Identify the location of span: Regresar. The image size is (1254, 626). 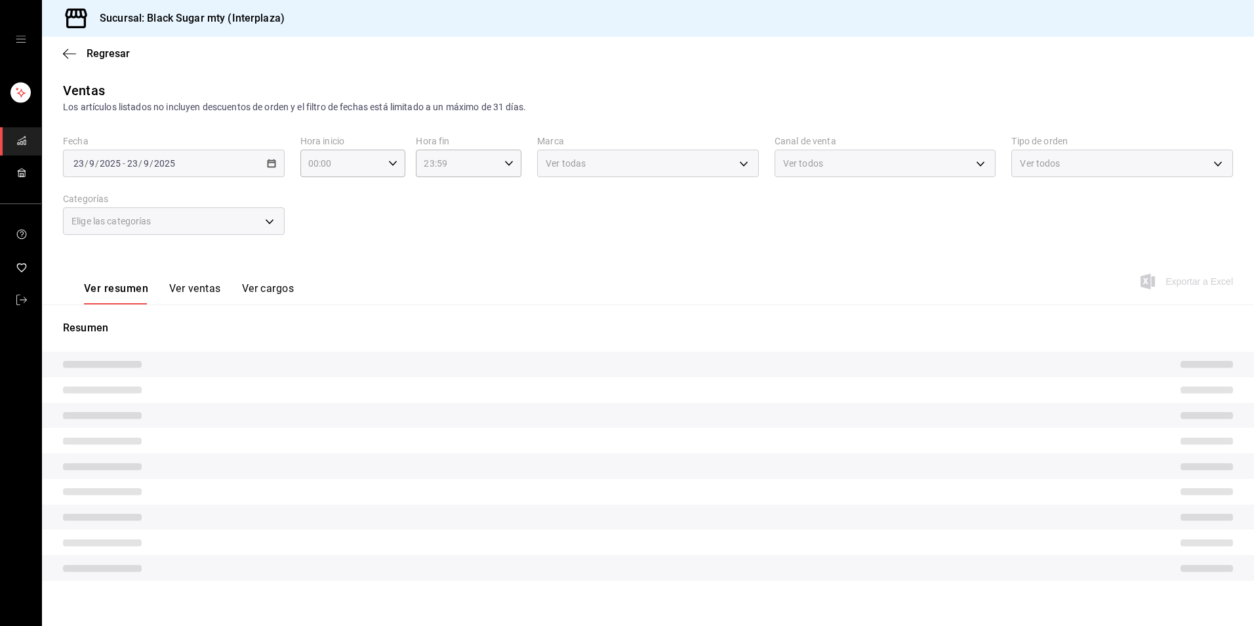
(108, 53).